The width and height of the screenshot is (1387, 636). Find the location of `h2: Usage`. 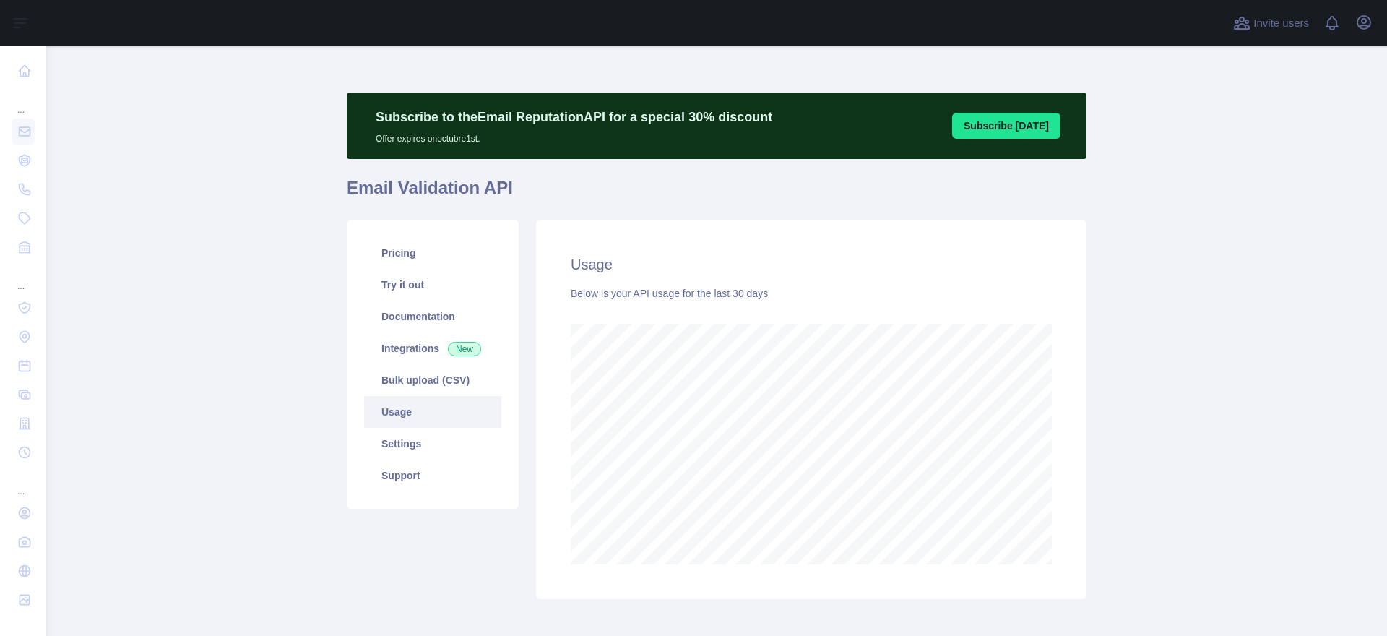

h2: Usage is located at coordinates (811, 264).